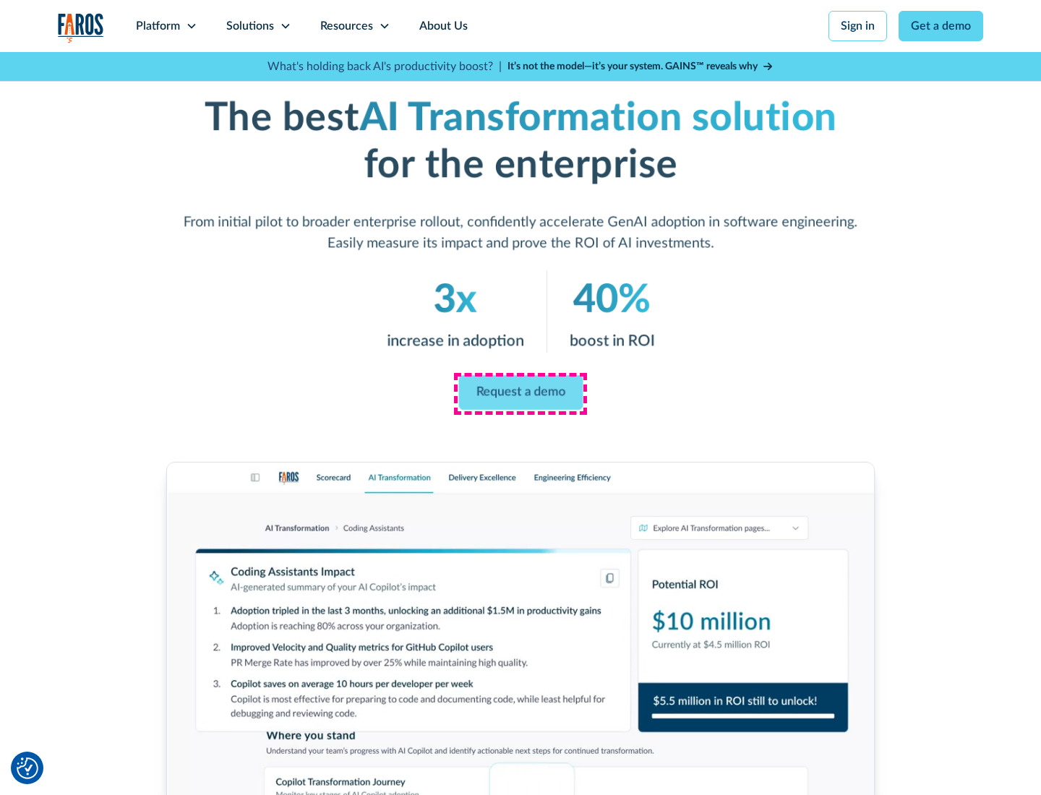 This screenshot has width=1041, height=795. I want to click on strong: The best, so click(281, 118).